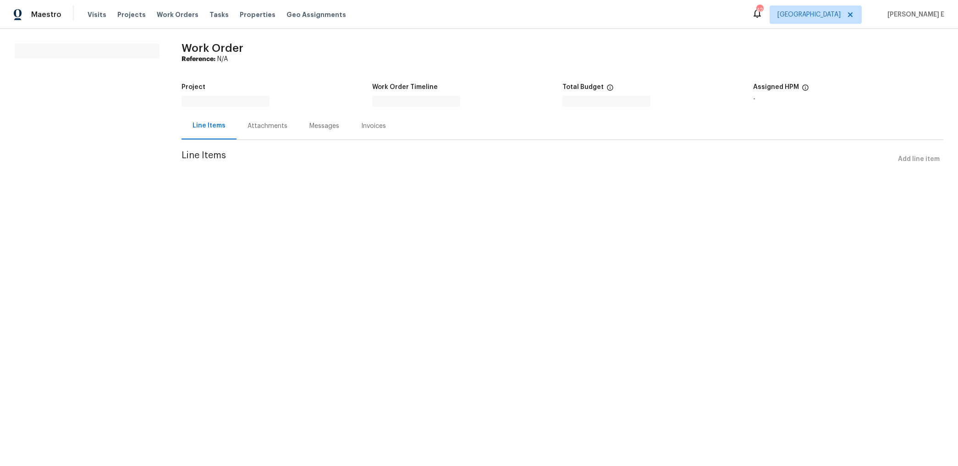 The height and width of the screenshot is (466, 958). I want to click on span: Maestro, so click(46, 15).